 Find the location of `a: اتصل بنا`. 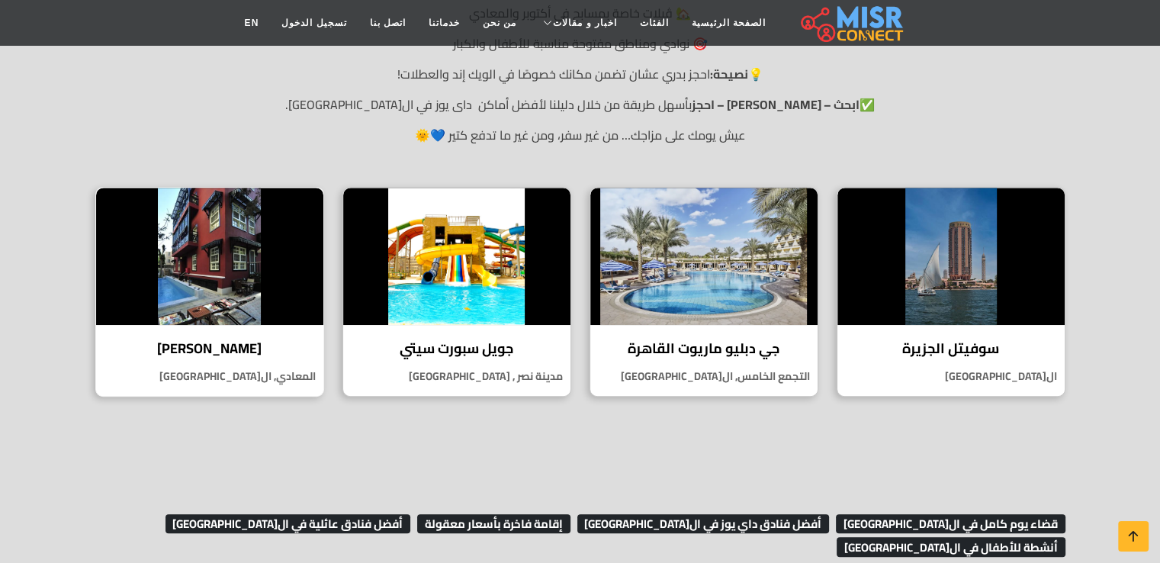

a: اتصل بنا is located at coordinates (387, 23).